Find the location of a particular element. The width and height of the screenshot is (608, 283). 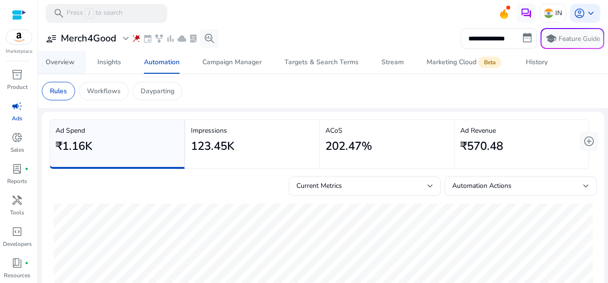

span: campaign is located at coordinates (17, 106).